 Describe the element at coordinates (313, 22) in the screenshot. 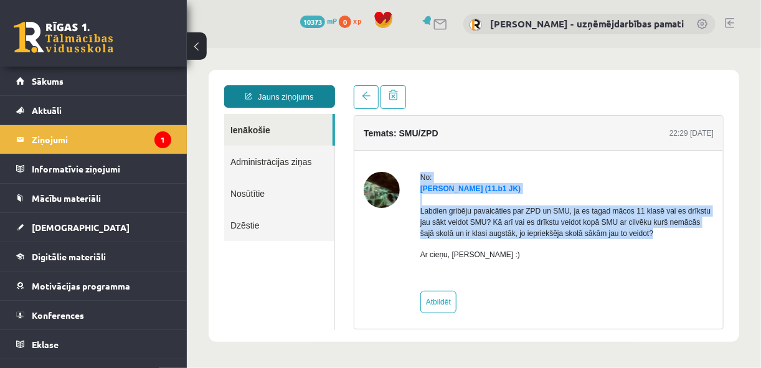

I see `span: 10373` at that location.